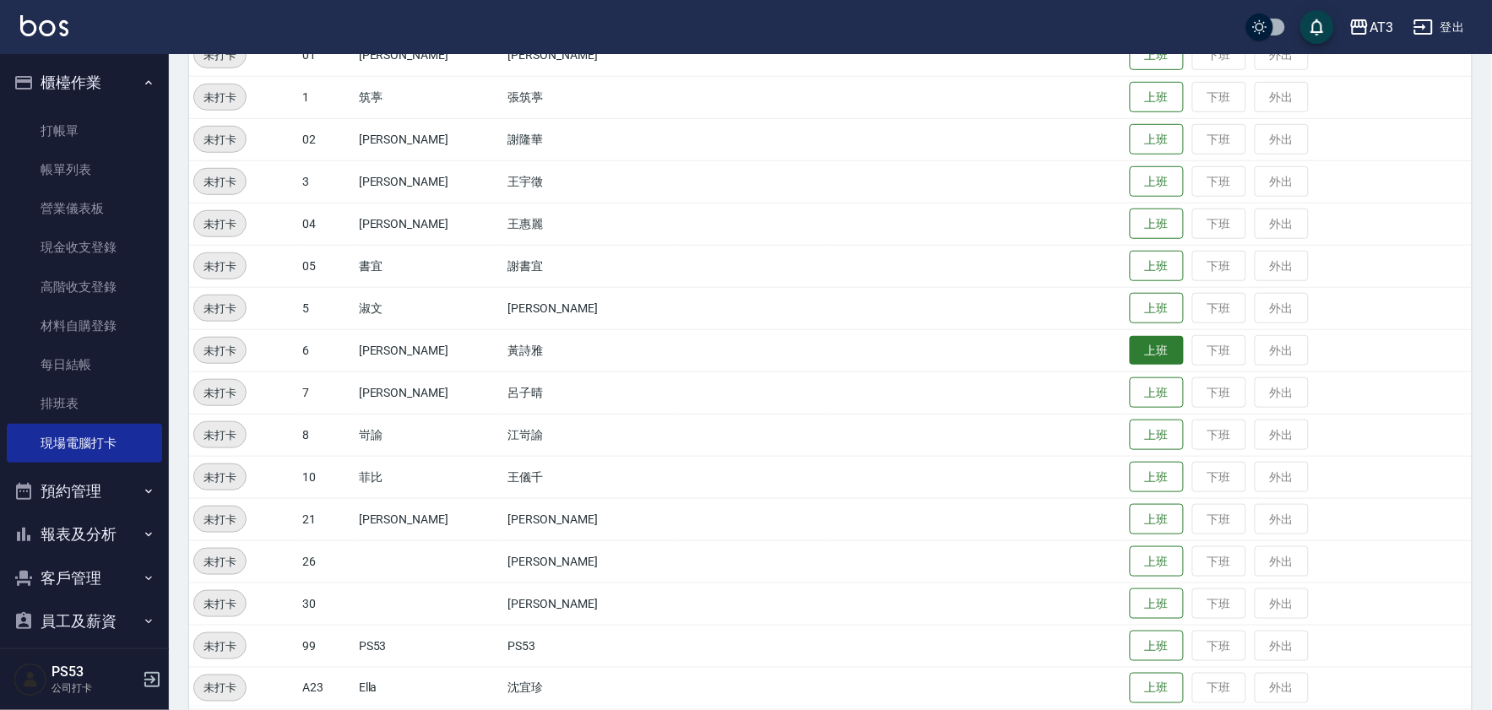  I want to click on button: 登出, so click(1438, 27).